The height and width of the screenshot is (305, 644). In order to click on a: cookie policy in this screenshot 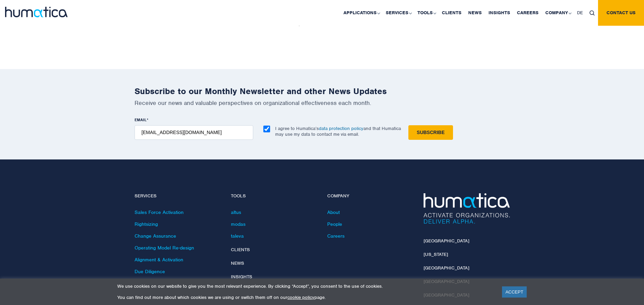, I will do `click(301, 297)`.